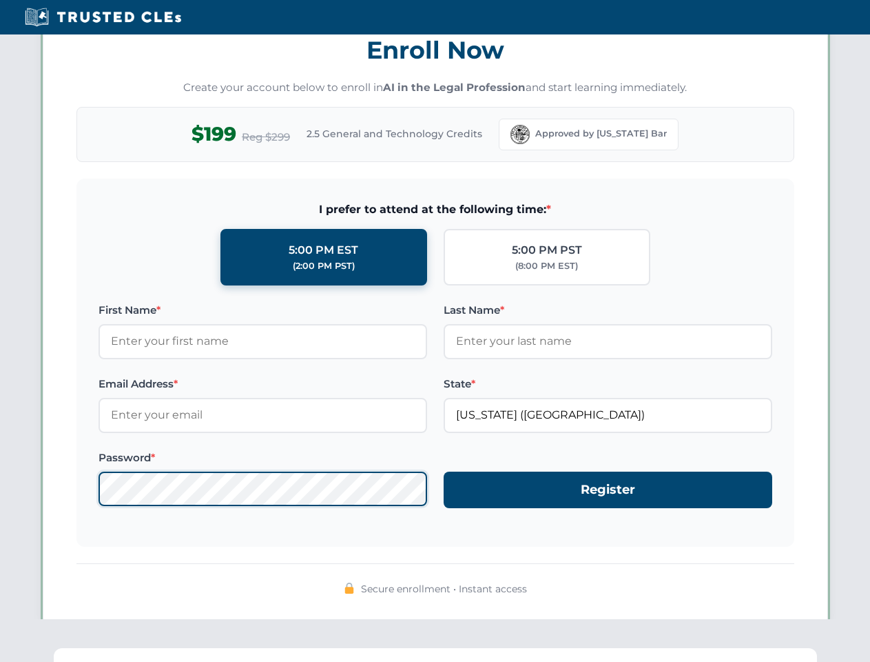  Describe the element at coordinates (436, 210) in the screenshot. I see `span: I prefer to attend at the following time:` at that location.